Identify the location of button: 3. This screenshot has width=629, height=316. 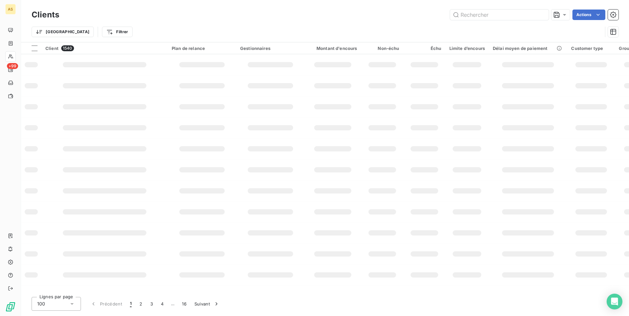
(152, 304).